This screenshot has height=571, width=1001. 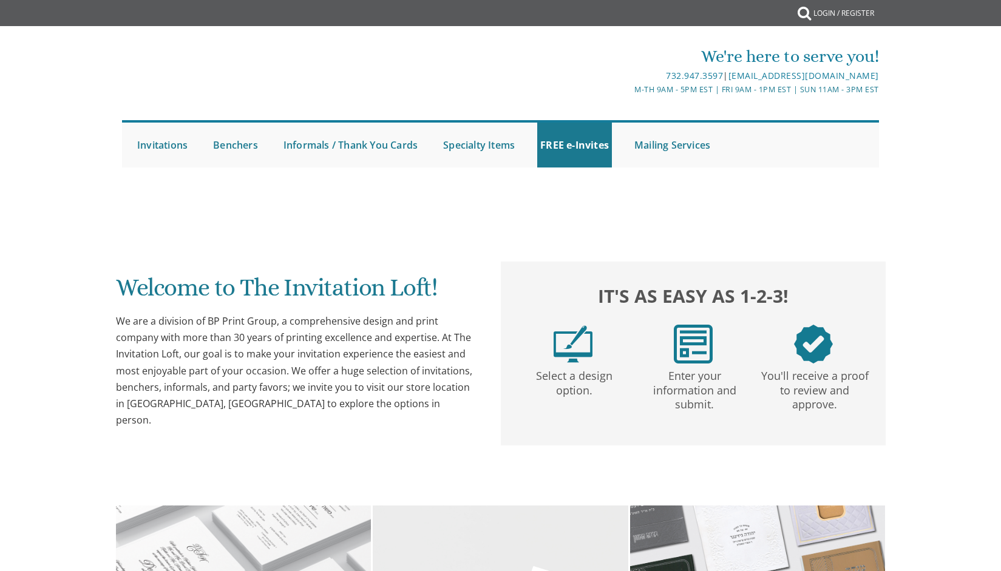 What do you see at coordinates (672, 145) in the screenshot?
I see `a: Mailing Services` at bounding box center [672, 145].